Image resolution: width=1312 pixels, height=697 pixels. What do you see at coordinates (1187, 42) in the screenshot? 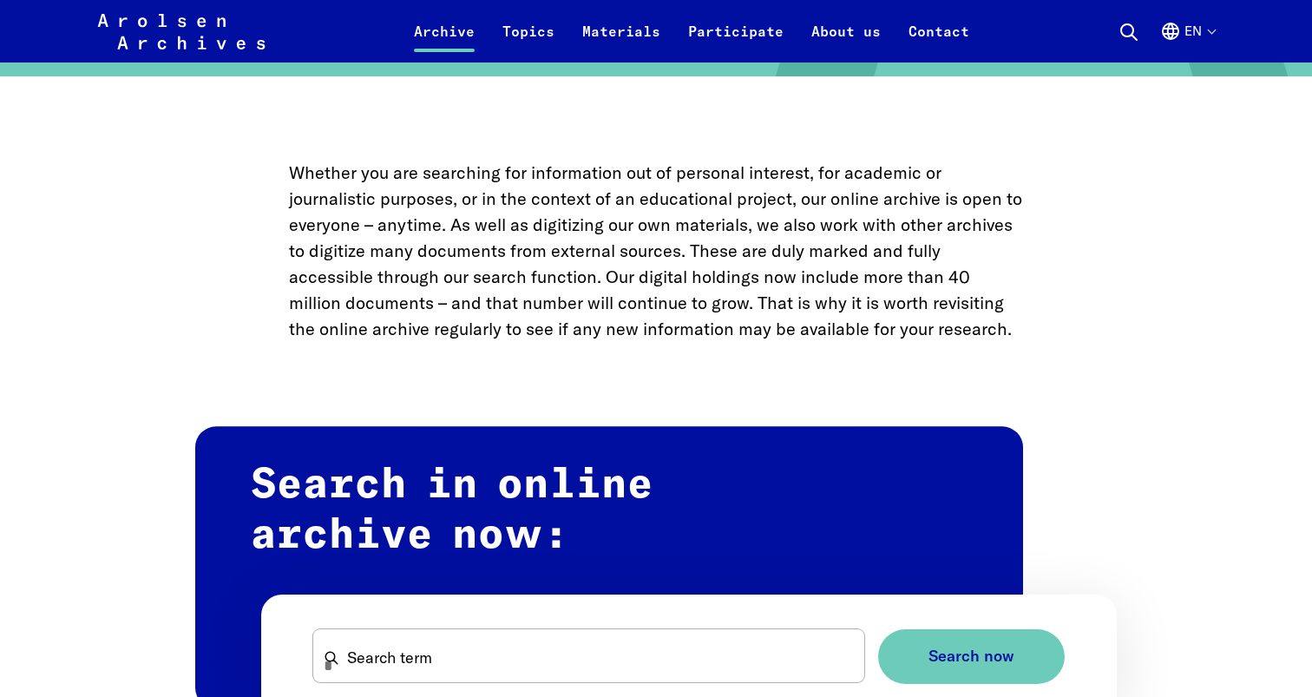
I see `button: English, language selection` at bounding box center [1187, 42].